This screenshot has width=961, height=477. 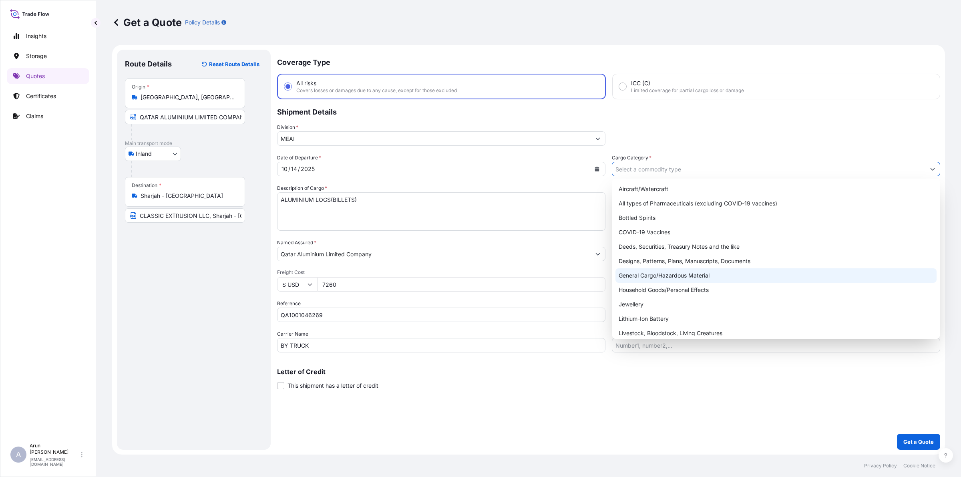 What do you see at coordinates (441, 345) in the screenshot?
I see `input: Enter name` at bounding box center [441, 345].